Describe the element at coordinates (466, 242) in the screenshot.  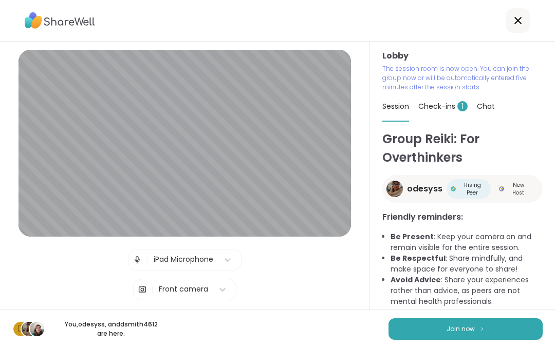
I see `li: : Keep your camera on and remain visible for the entire session.` at that location.